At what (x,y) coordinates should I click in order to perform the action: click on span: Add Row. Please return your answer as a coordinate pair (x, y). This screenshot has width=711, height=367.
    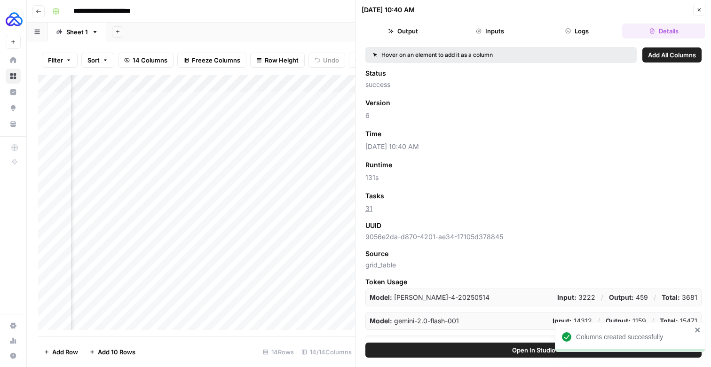
    Looking at the image, I should click on (65, 352).